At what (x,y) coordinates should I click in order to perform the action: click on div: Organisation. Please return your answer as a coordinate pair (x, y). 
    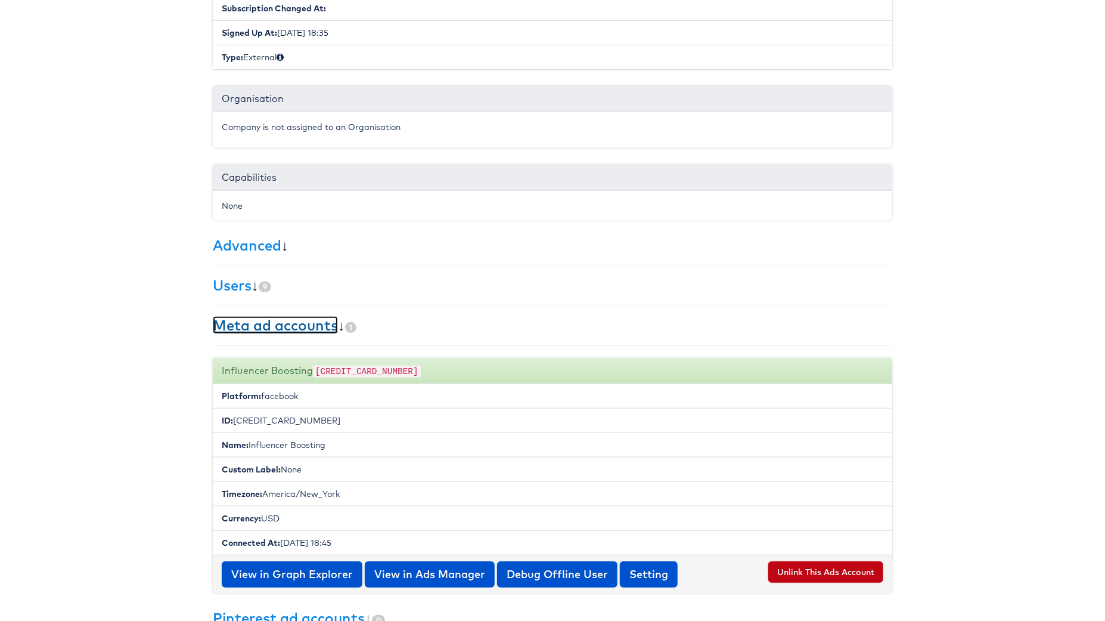
    Looking at the image, I should click on (553, 99).